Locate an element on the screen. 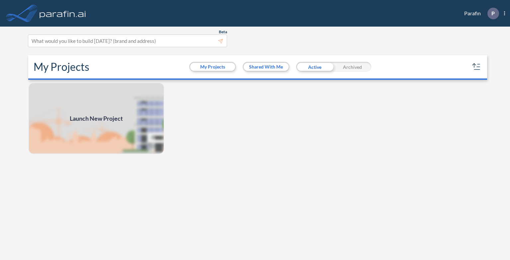 The height and width of the screenshot is (260, 510). button: sort is located at coordinates (477, 67).